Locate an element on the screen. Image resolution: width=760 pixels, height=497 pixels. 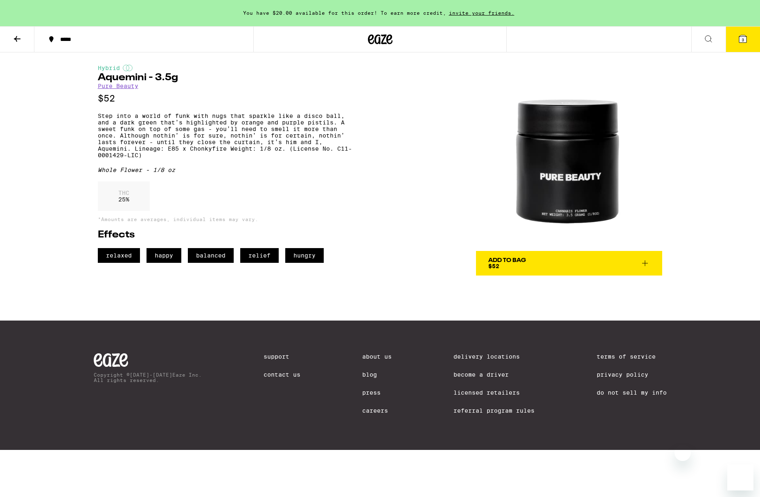
div: Add To Bag is located at coordinates (507, 260).